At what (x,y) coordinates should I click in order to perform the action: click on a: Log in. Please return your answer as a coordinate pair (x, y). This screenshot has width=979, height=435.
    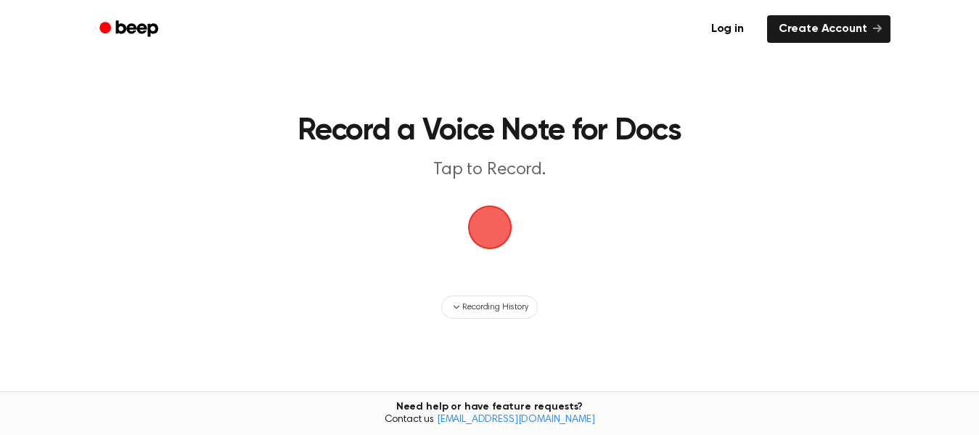
    Looking at the image, I should click on (727, 29).